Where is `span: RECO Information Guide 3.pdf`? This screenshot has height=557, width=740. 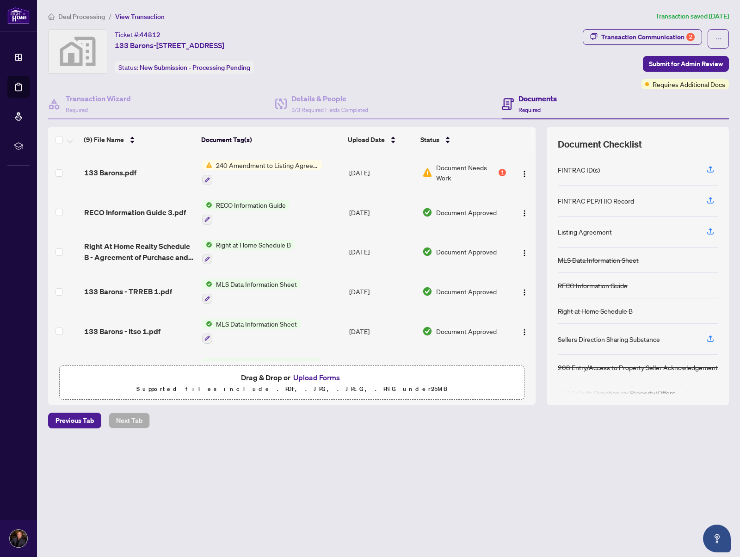
span: RECO Information Guide 3.pdf is located at coordinates (135, 212).